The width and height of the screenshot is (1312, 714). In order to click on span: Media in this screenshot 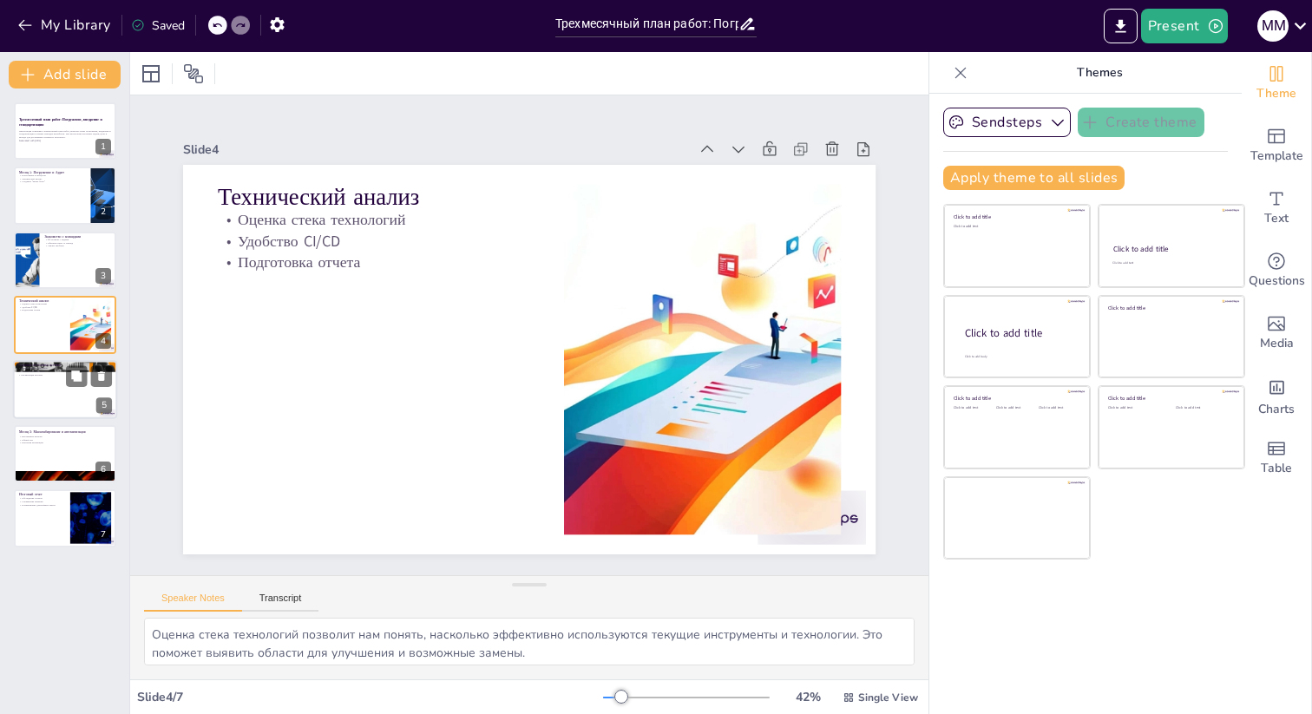, I will do `click(1277, 344)`.